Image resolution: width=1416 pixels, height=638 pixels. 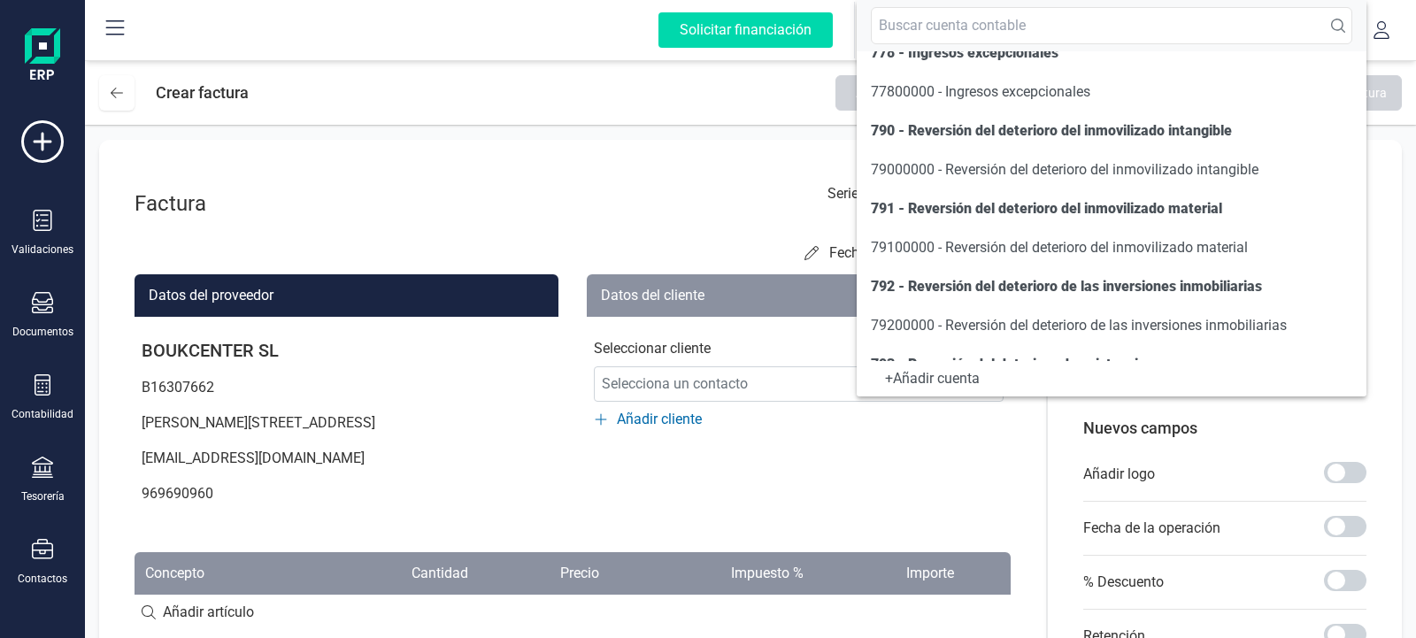 What do you see at coordinates (42, 332) in the screenshot?
I see `div: Documentos` at bounding box center [42, 332].